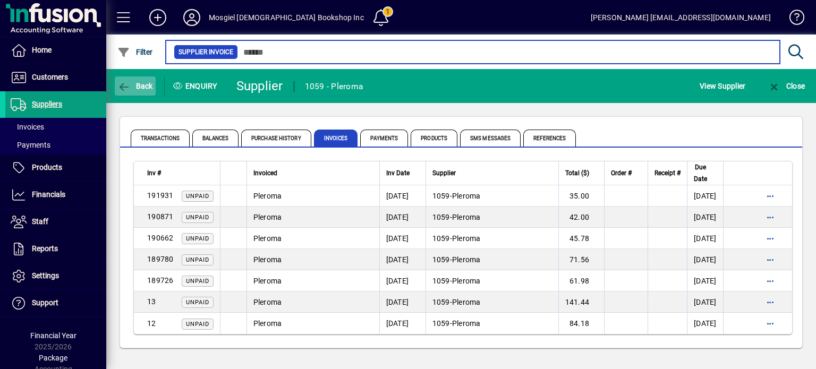 This screenshot has width=816, height=369. I want to click on td: 45.78, so click(581, 239).